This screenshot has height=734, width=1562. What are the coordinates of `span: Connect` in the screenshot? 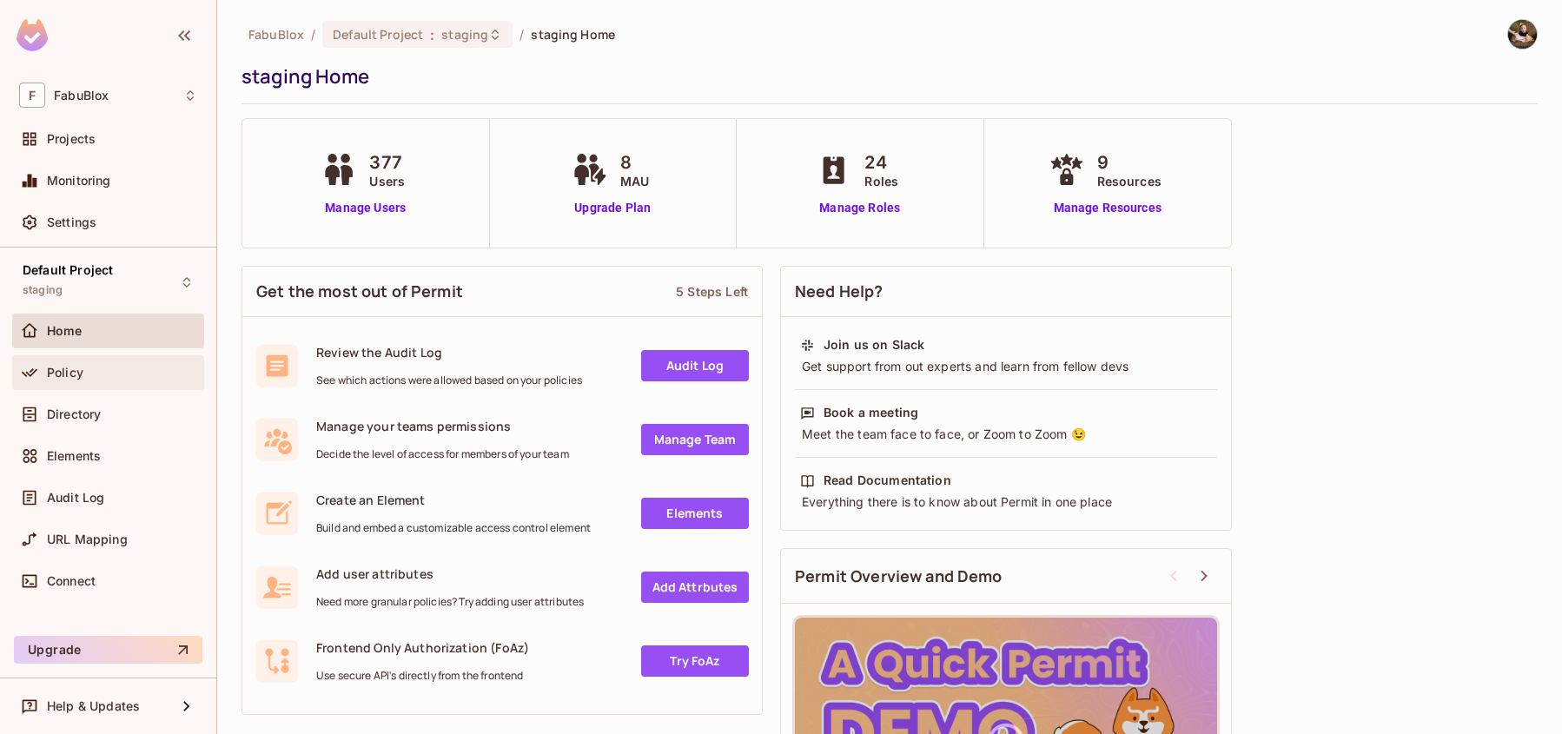 It's located at (71, 581).